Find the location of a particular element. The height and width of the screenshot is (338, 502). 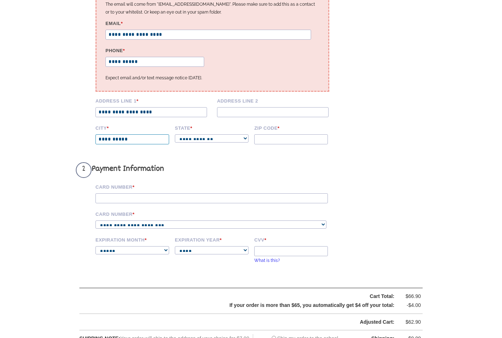

div: -$4.00 is located at coordinates (410, 305).